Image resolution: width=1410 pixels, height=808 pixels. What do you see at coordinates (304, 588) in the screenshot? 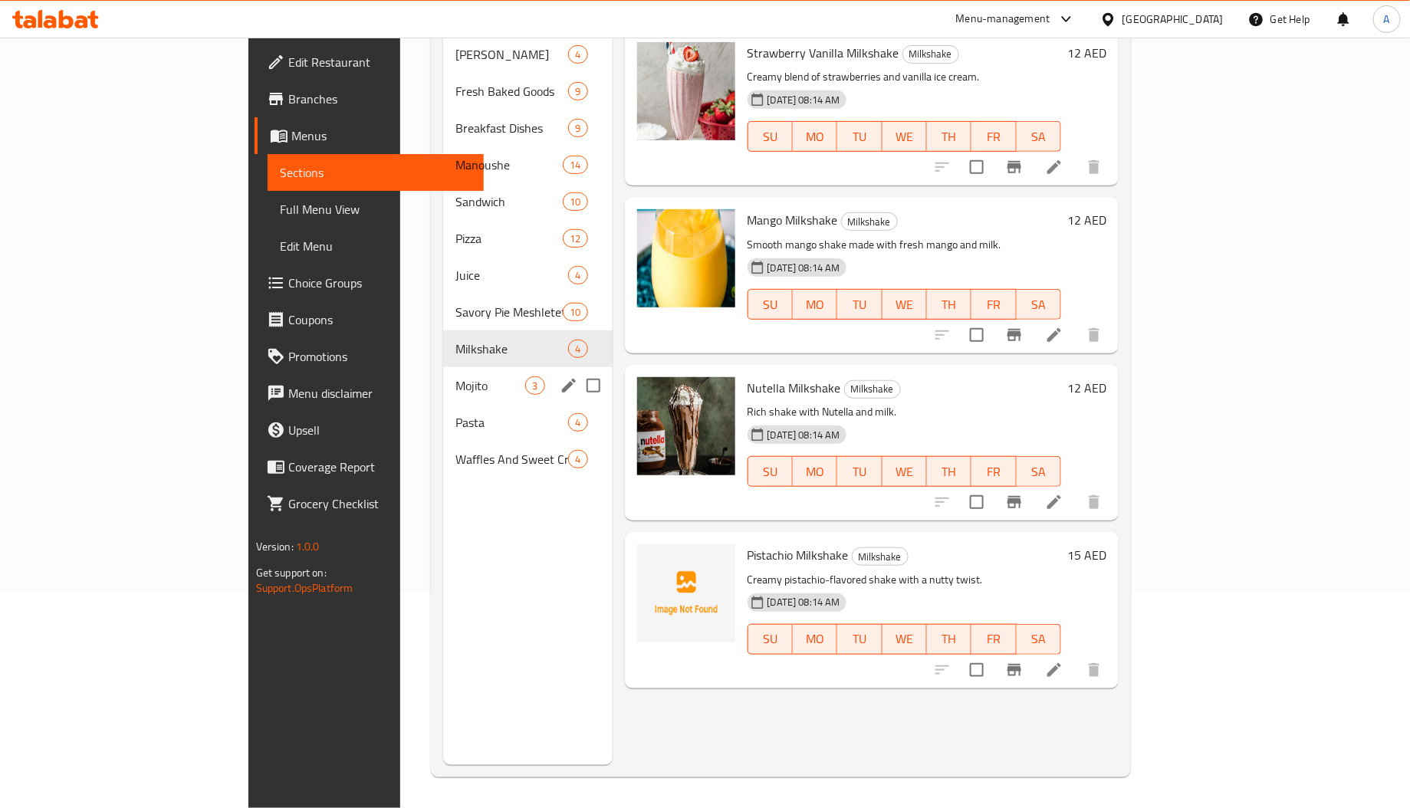
I see `a: Support.OpsPlatform` at bounding box center [304, 588].